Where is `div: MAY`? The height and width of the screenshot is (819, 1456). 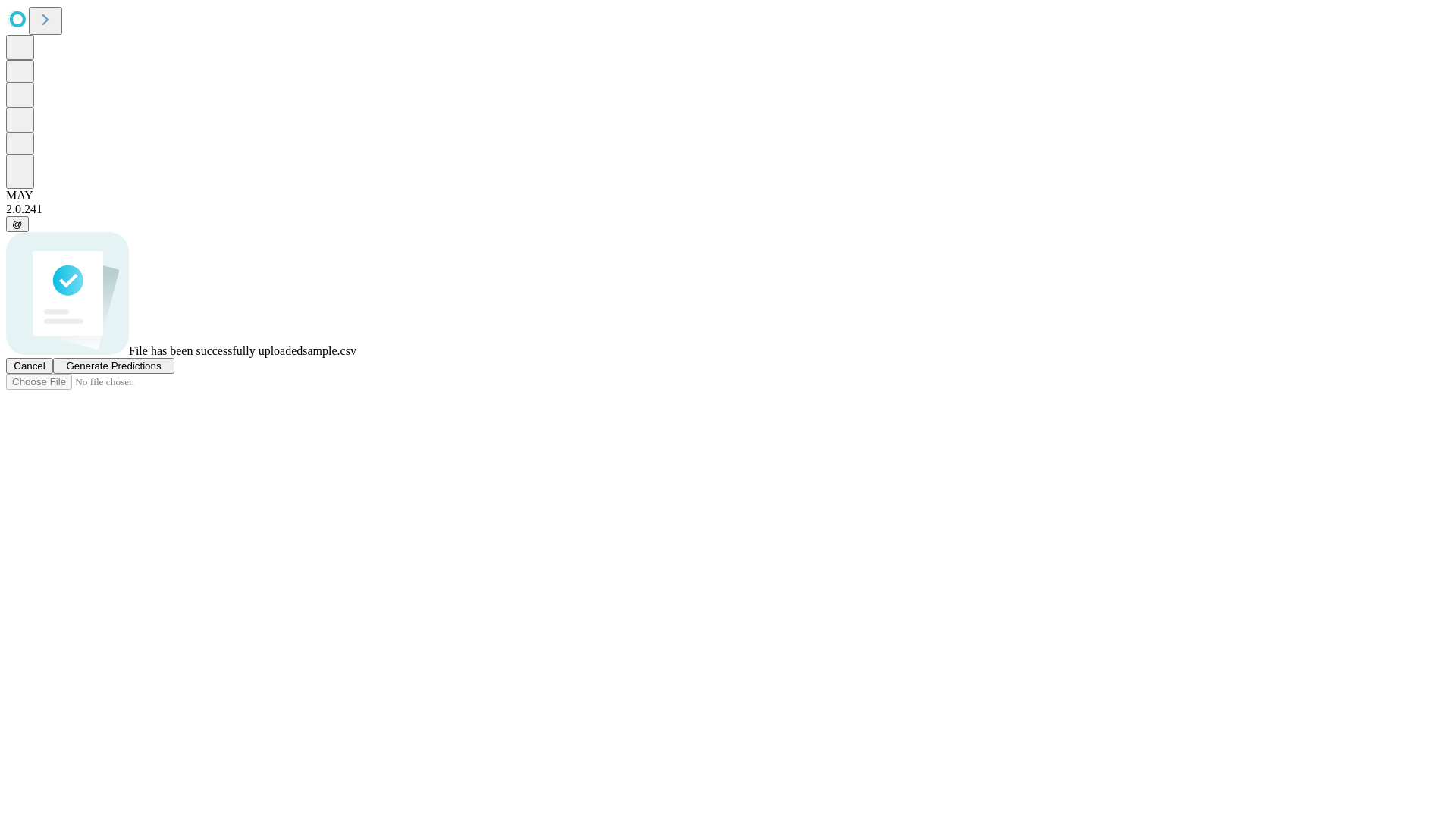
div: MAY is located at coordinates (728, 196).